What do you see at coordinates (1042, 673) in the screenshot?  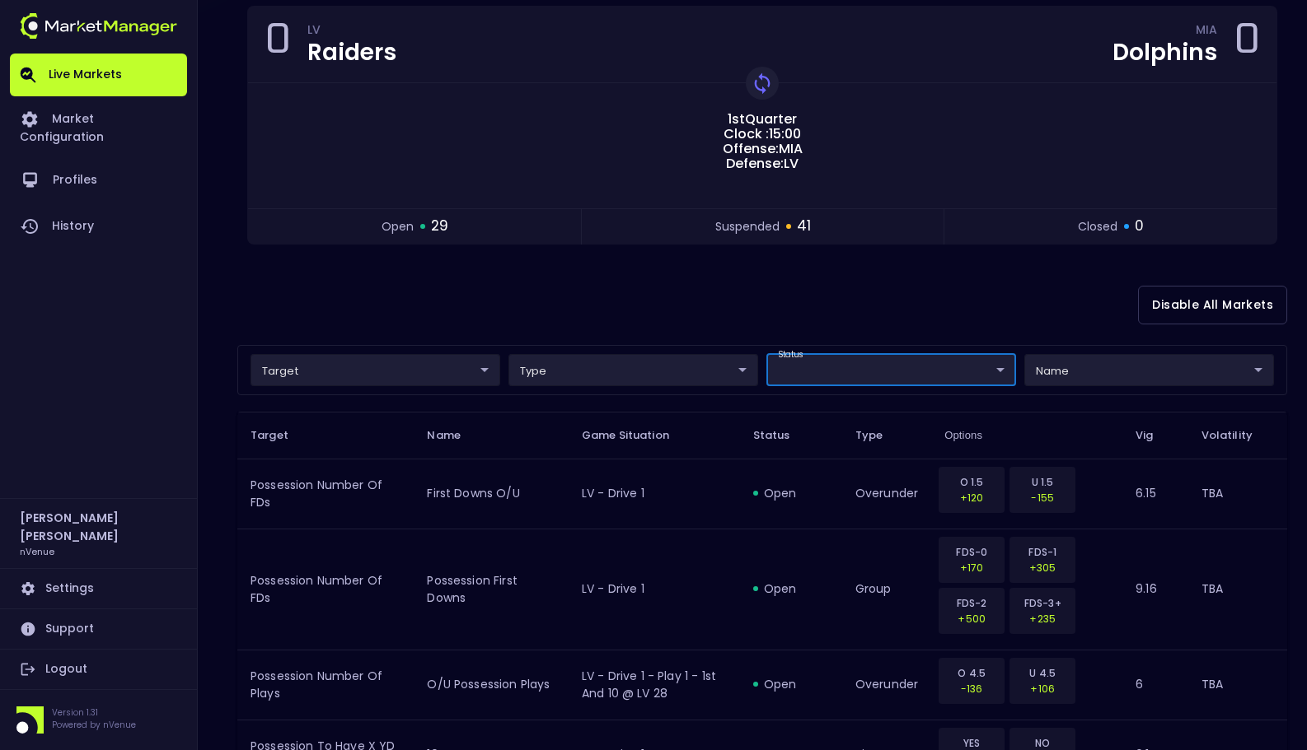 I see `p: U 4.5` at bounding box center [1042, 673].